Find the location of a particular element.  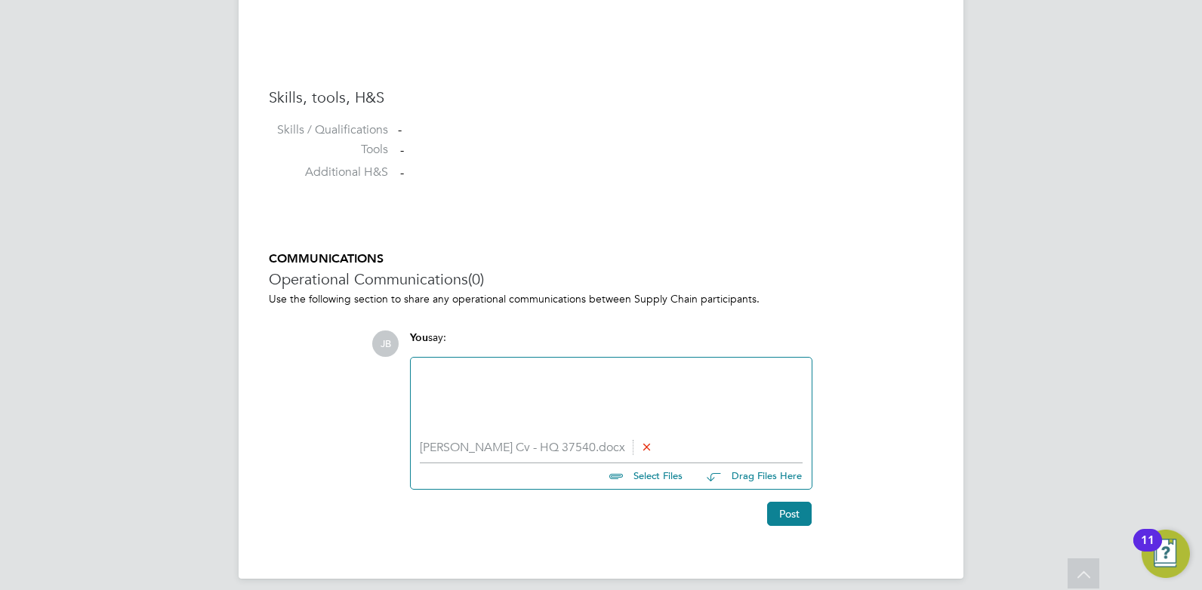

h5: COMMUNICATIONS is located at coordinates (601, 259).